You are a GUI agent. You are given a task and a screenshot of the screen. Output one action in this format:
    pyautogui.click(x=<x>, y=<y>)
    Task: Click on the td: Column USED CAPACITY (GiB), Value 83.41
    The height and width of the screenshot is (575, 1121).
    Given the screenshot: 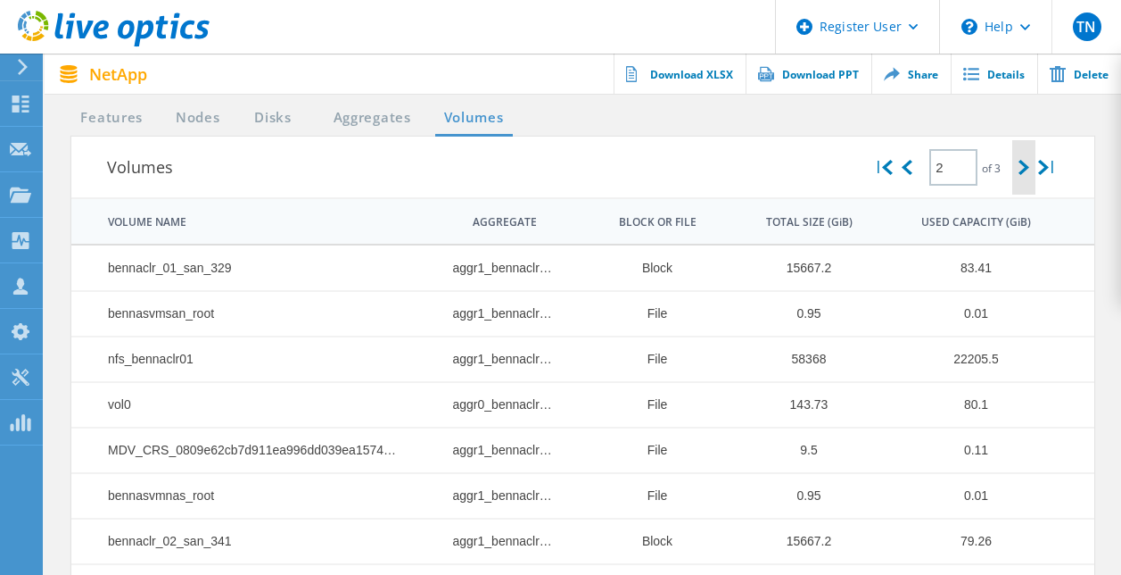 What is the action you would take?
    pyautogui.click(x=967, y=268)
    